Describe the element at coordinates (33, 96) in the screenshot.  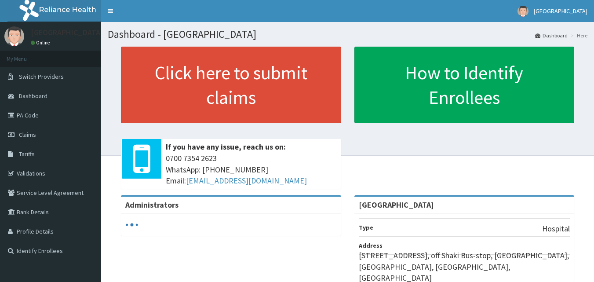
I see `span: Dashboard` at that location.